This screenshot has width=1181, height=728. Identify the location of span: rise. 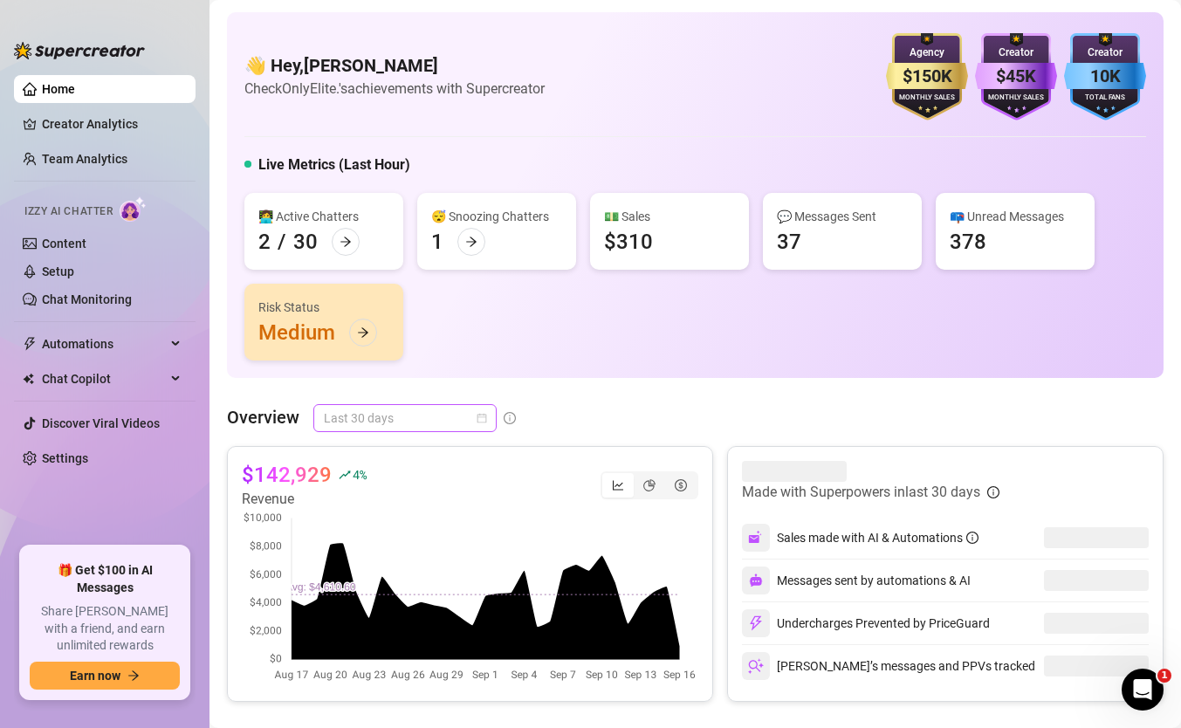
(345, 475).